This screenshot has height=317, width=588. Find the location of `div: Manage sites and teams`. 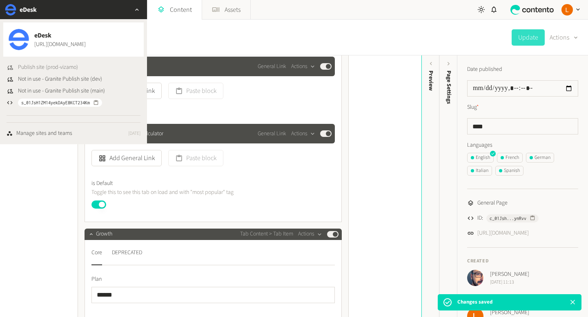

div: Manage sites and teams is located at coordinates (44, 133).